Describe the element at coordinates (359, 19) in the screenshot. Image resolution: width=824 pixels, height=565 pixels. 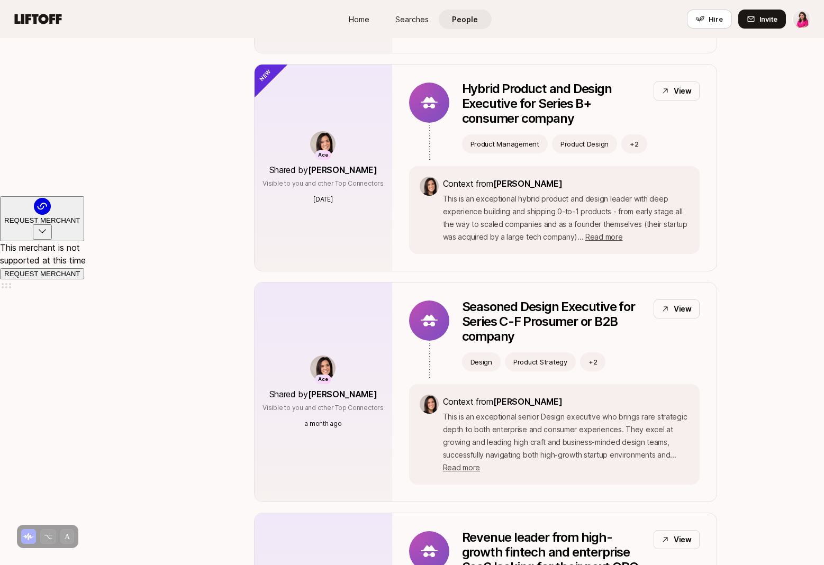
I see `a: Home` at that location.